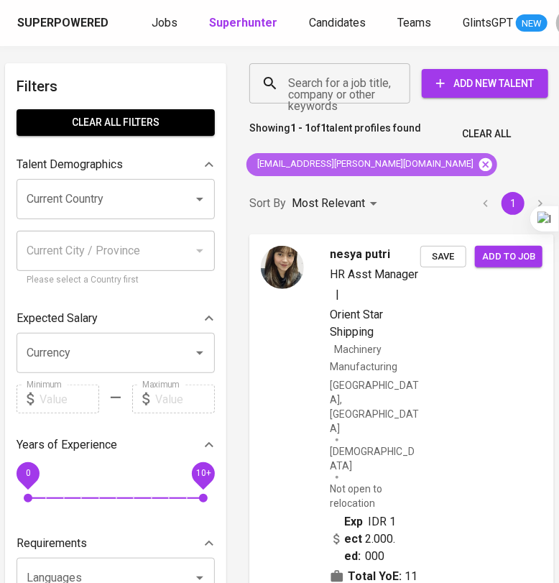 This screenshot has height=583, width=559. I want to click on span: Jobs, so click(165, 22).